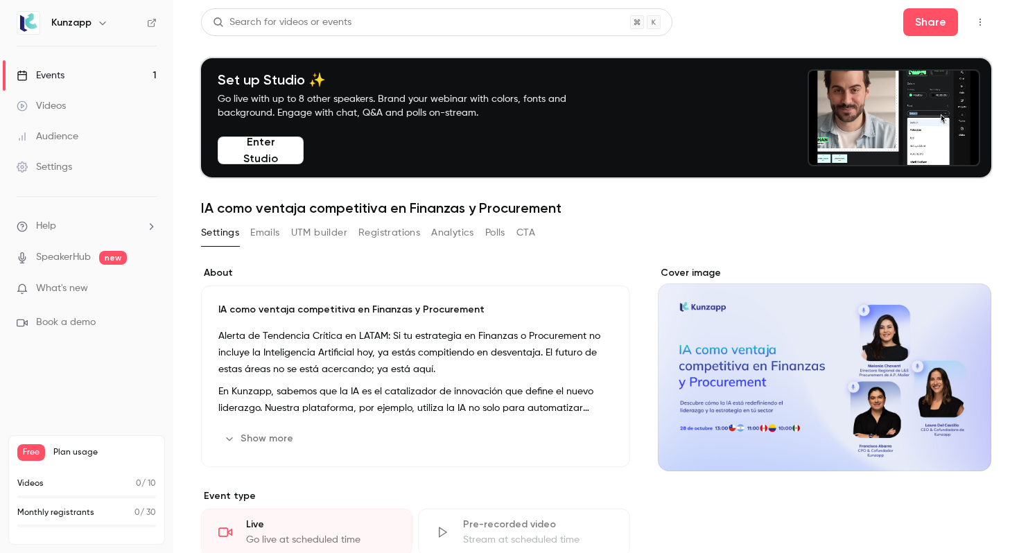  What do you see at coordinates (408, 80) in the screenshot?
I see `h4: Set up Studio ✨` at bounding box center [408, 80].